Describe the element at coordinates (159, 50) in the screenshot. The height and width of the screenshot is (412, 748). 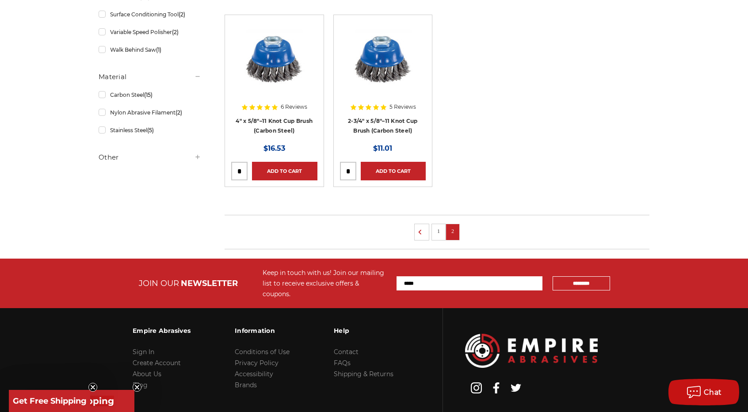
I see `span: (1)` at that location.